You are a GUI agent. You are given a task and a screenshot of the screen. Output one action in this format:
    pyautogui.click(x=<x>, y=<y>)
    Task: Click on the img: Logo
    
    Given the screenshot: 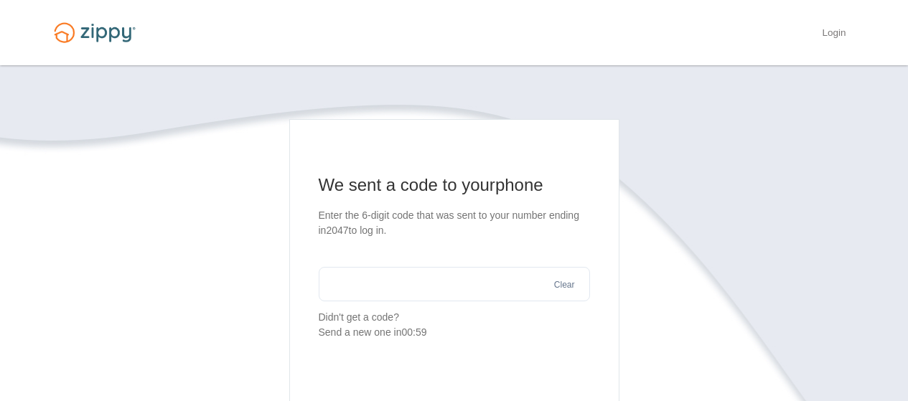 What is the action you would take?
    pyautogui.click(x=95, y=32)
    